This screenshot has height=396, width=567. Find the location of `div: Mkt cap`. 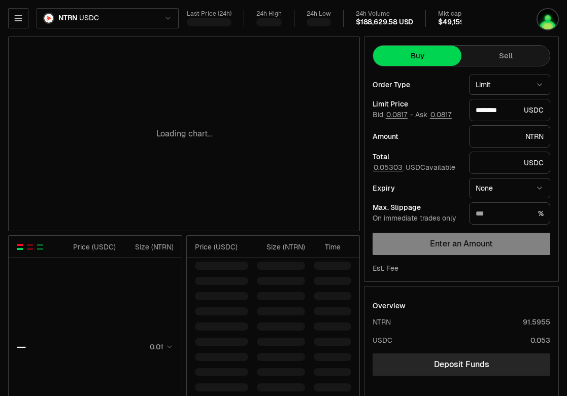

div: Mkt cap is located at coordinates (466, 14).